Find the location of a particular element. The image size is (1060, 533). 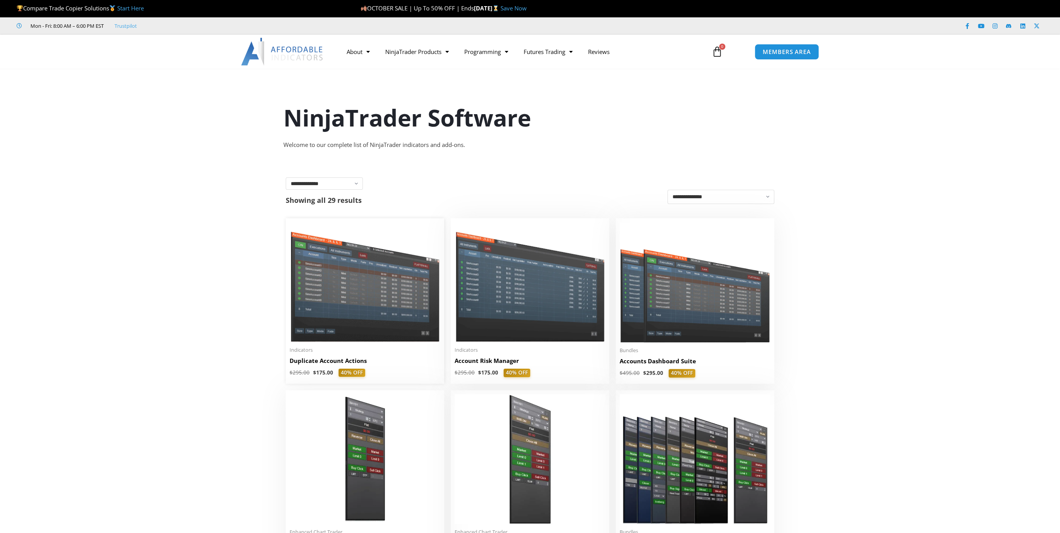

a: NinjaTrader Products is located at coordinates (417, 52).